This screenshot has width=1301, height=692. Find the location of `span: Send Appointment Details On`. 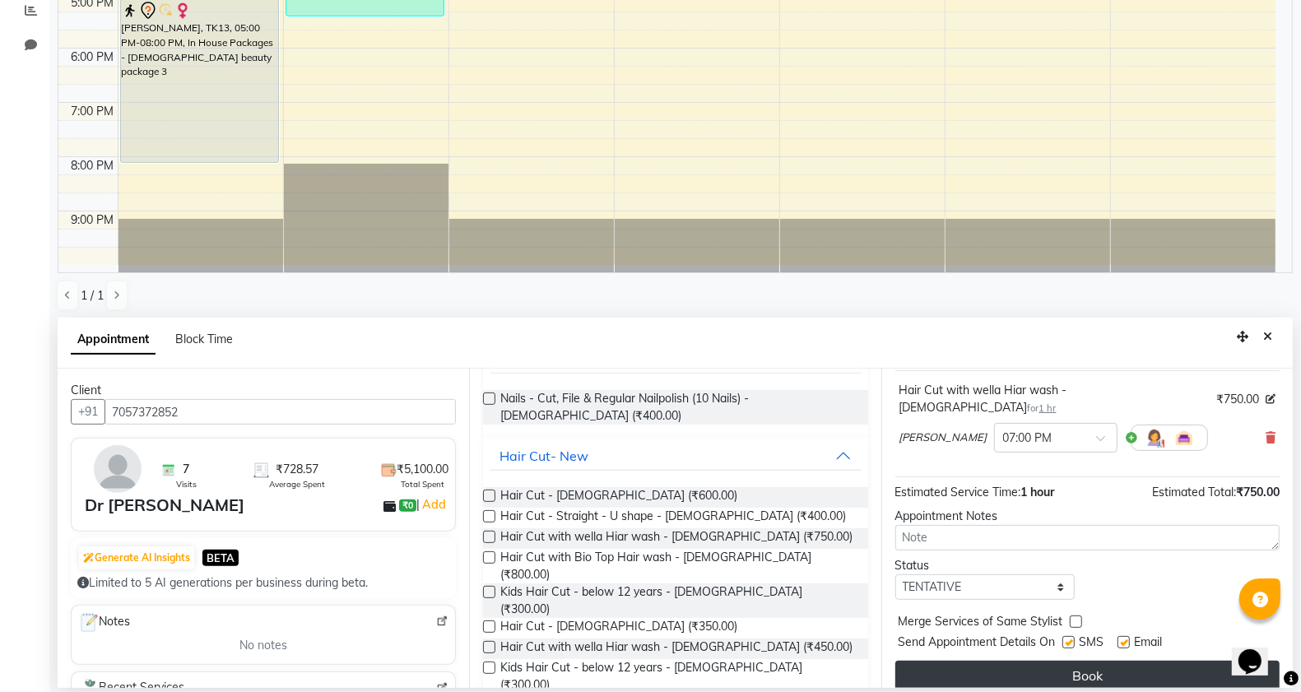

span: Send Appointment Details On is located at coordinates (977, 644).